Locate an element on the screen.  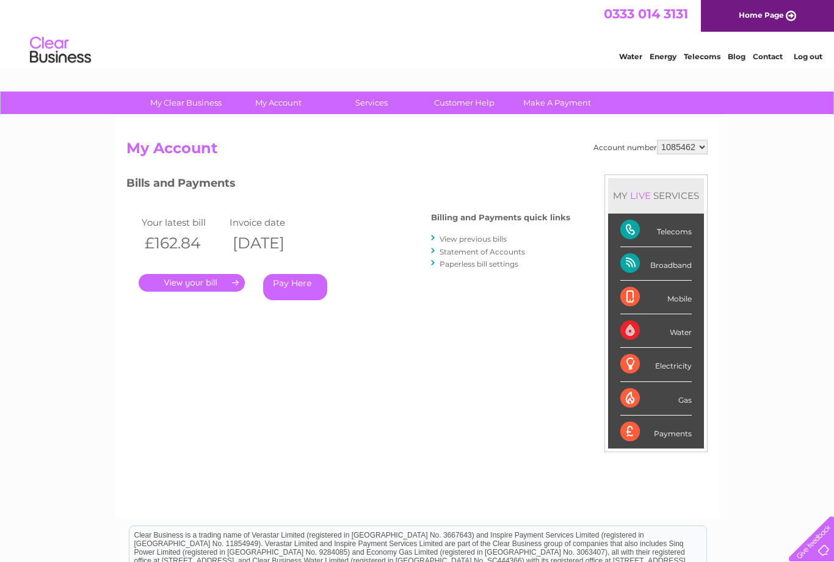
a: Log out is located at coordinates (808, 56).